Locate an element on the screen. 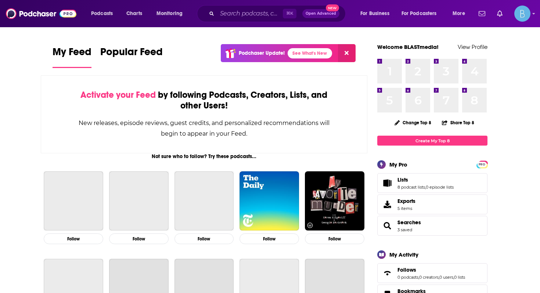  span: Open Advanced is located at coordinates (321, 14).